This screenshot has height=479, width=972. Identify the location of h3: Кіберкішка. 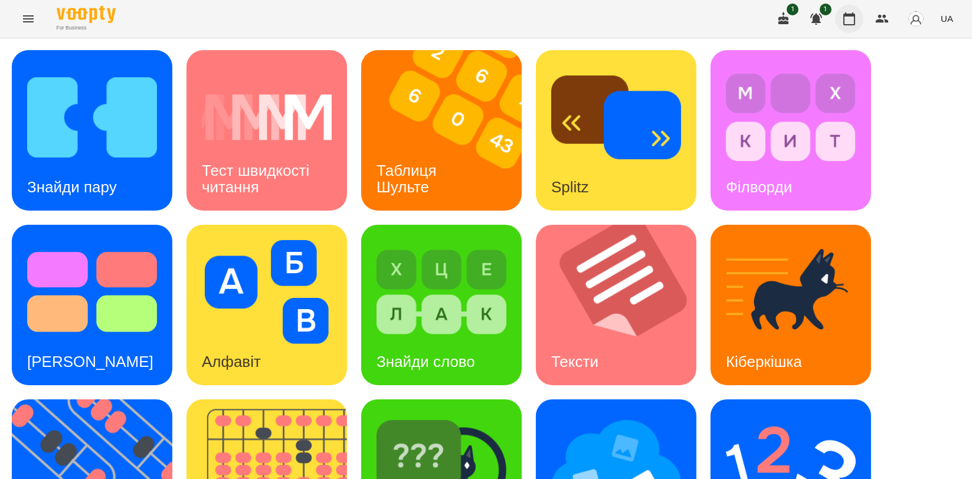
(764, 362).